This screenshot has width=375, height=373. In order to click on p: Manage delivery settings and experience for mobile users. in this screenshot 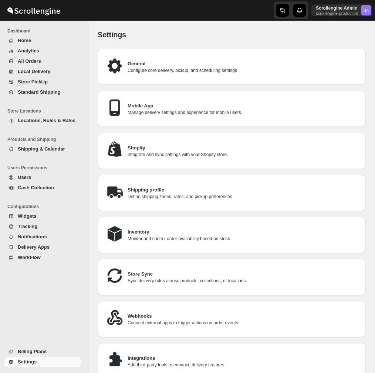, I will do `click(243, 113)`.